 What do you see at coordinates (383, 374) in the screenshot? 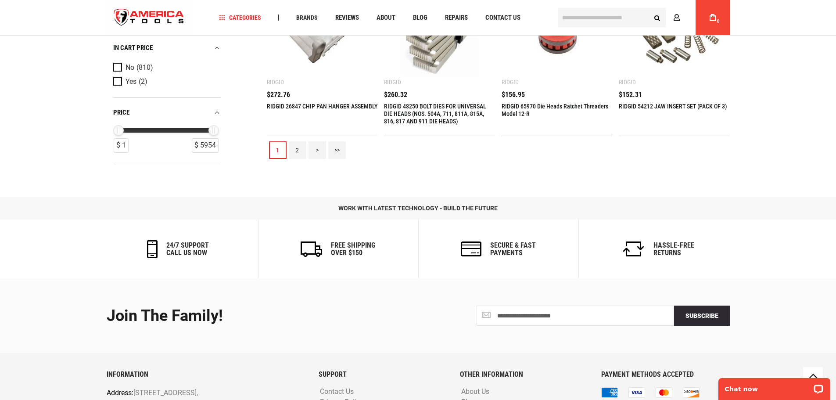
I see `h6: SUPPORT` at bounding box center [383, 374].